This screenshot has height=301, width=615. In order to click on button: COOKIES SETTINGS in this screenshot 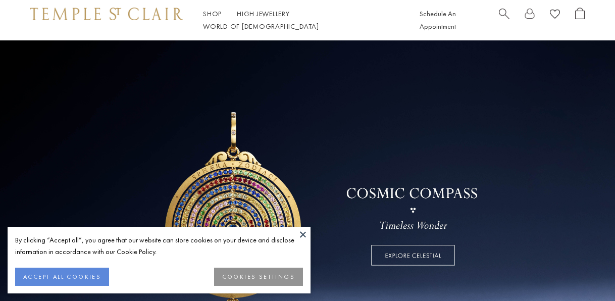, I will do `click(258, 277)`.